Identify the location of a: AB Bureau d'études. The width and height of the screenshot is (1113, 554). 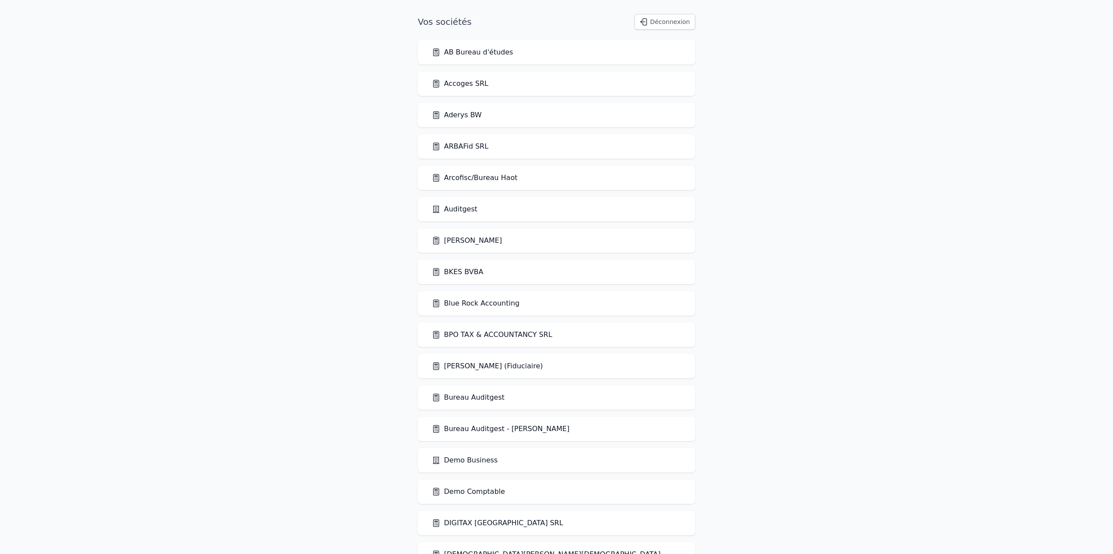
(472, 52).